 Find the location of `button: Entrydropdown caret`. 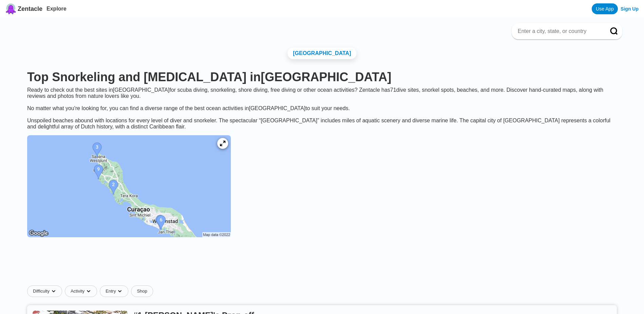

button: Entrydropdown caret is located at coordinates (115, 291).